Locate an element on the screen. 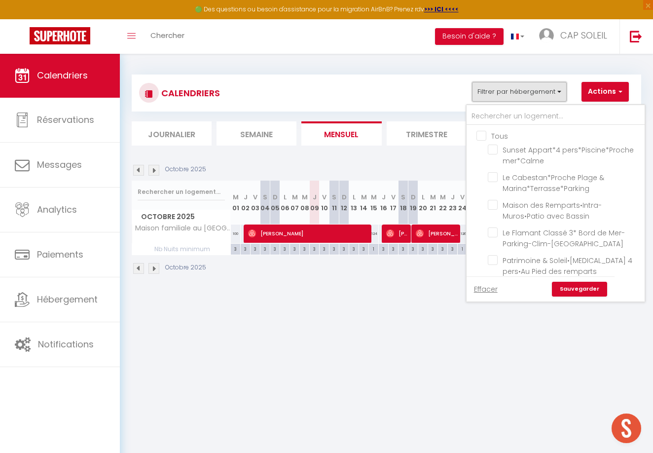  th: 24 is located at coordinates (462, 202).